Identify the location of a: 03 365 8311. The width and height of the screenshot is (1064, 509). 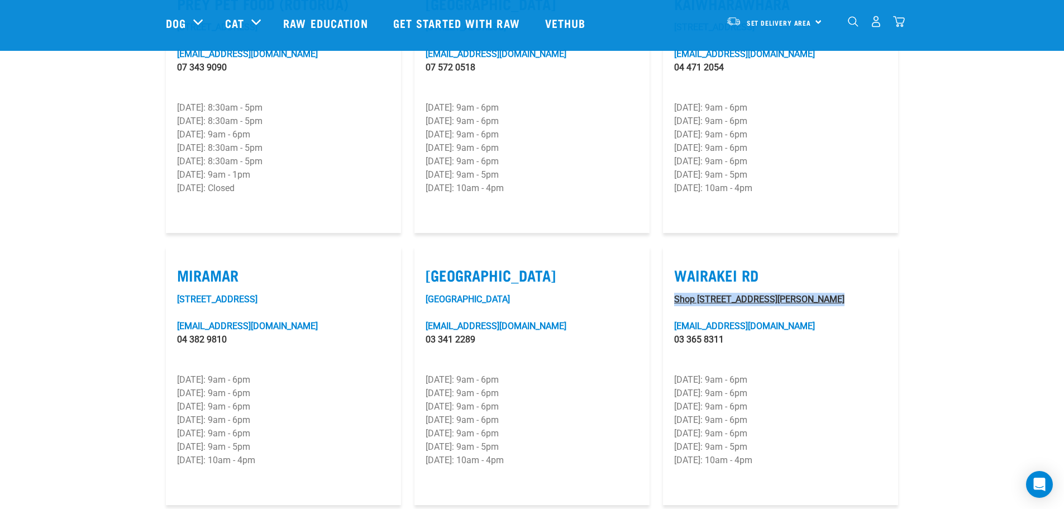
(699, 339).